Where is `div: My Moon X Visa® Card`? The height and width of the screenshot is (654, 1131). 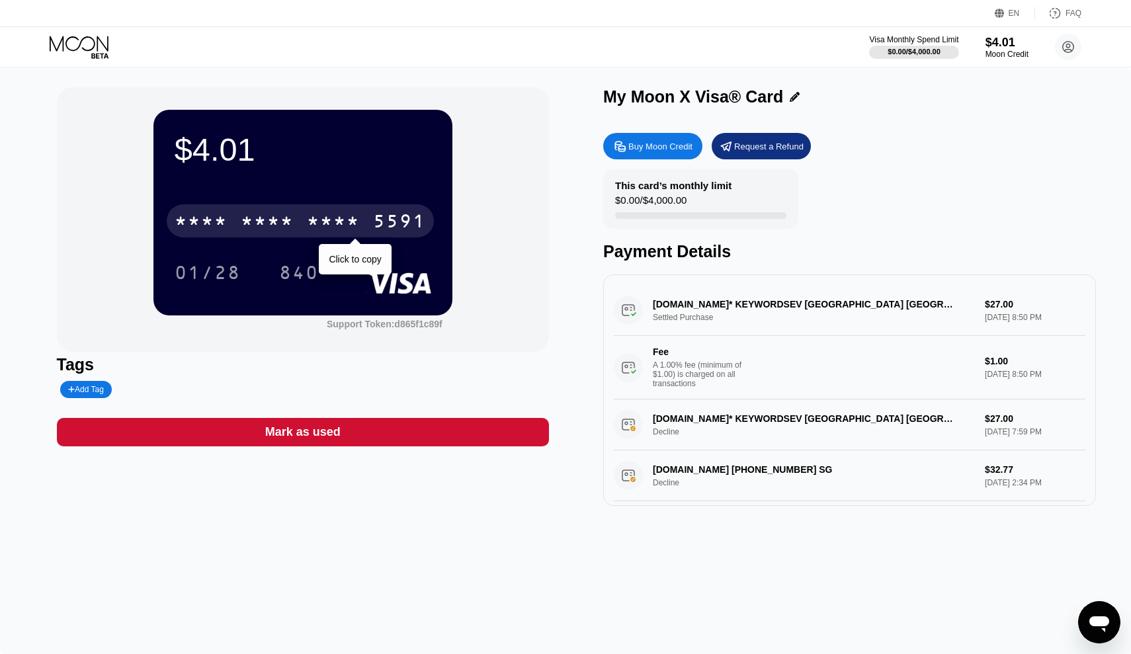 div: My Moon X Visa® Card is located at coordinates (693, 97).